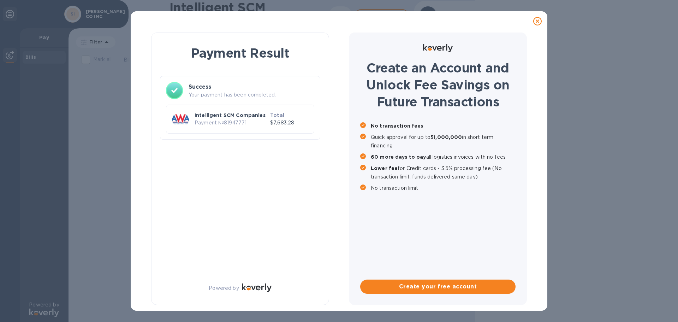  Describe the element at coordinates (399, 157) in the screenshot. I see `b: 60 more days to pay` at that location.